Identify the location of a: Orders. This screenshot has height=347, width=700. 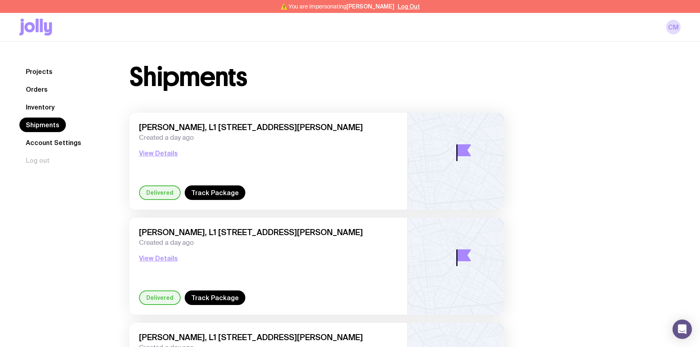
(37, 89).